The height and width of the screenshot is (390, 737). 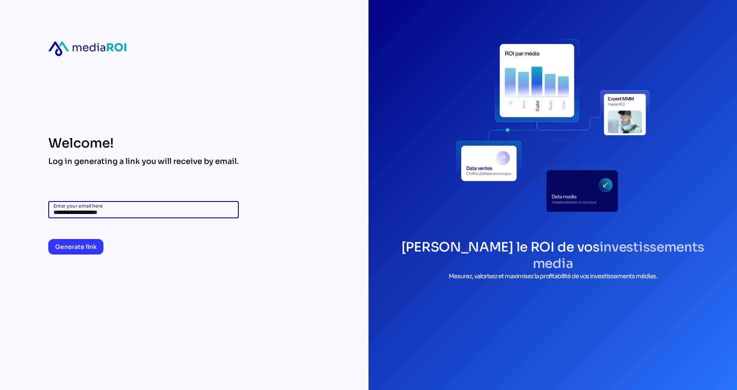 I want to click on p: Mesurez, valorisez et maximisez la profitabilité de vos investissements médias., so click(x=553, y=276).